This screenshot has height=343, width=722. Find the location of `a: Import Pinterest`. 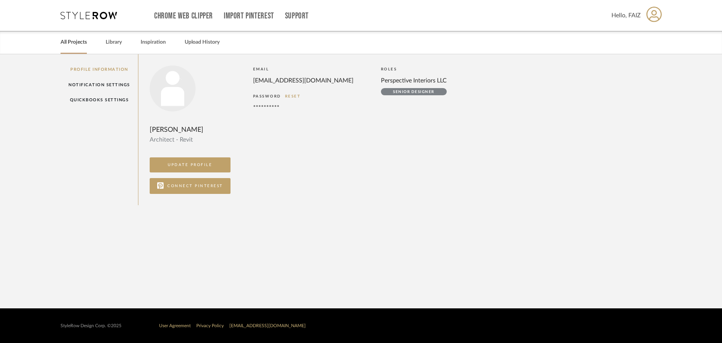

a: Import Pinterest is located at coordinates (249, 16).